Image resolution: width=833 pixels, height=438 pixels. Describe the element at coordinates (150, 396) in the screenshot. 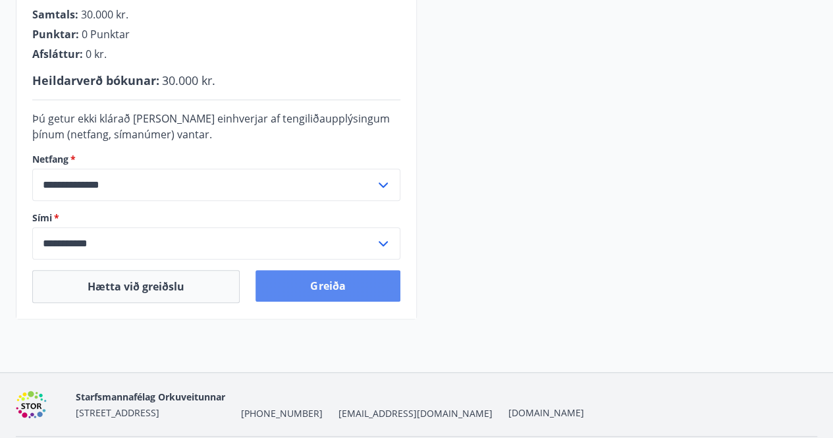

I see `span: Starfsmannafélag Orkuveitunnar` at that location.